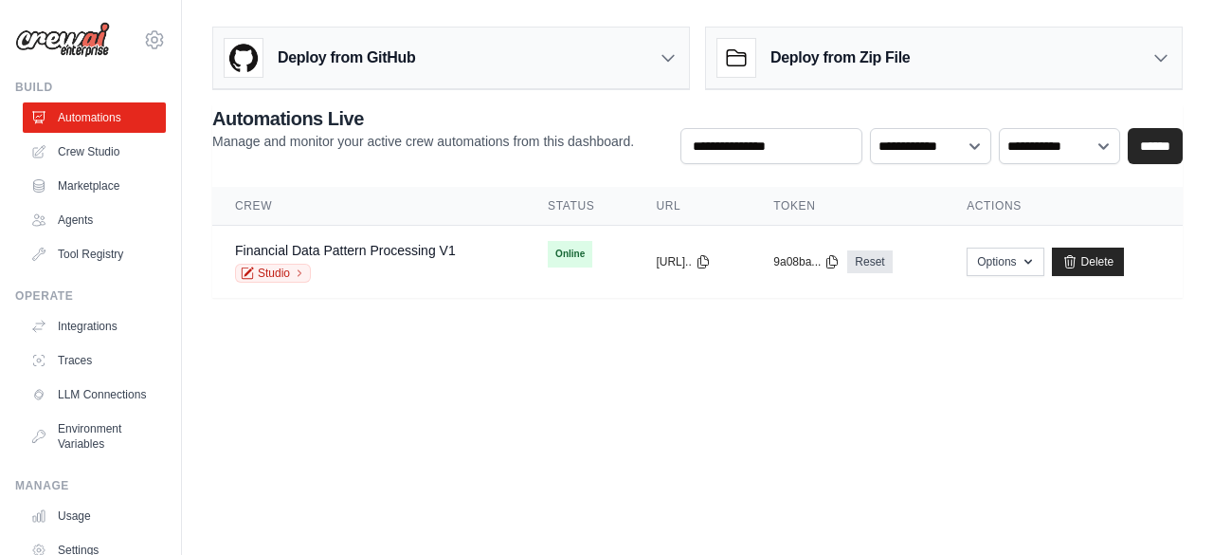 The width and height of the screenshot is (1213, 555). I want to click on a: Reset, so click(869, 262).